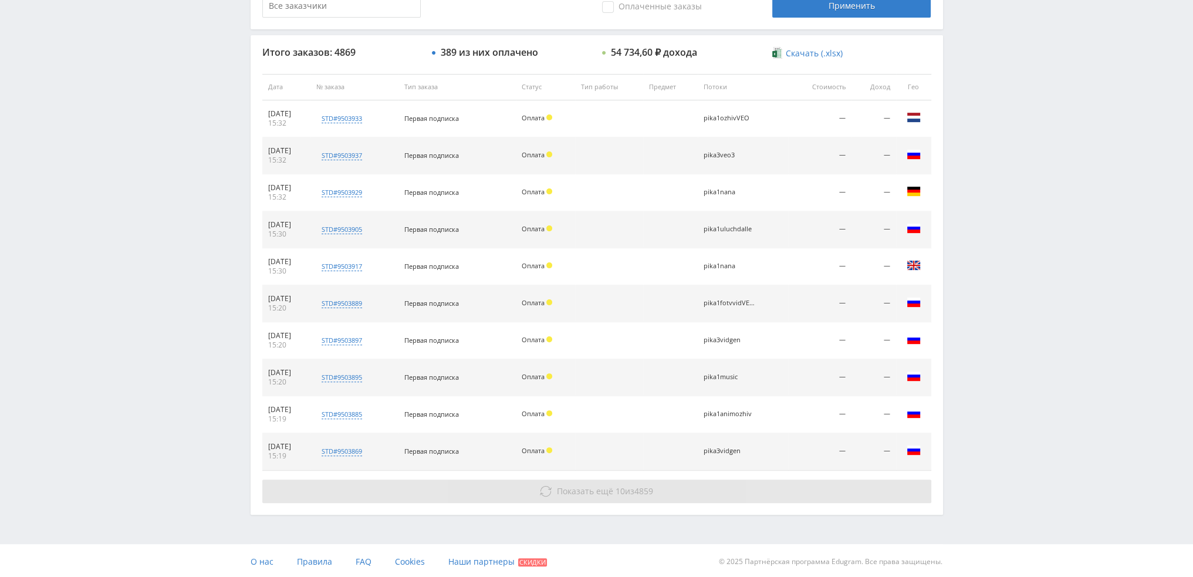 The width and height of the screenshot is (1193, 577). What do you see at coordinates (670, 87) in the screenshot?
I see `th: Предмет` at bounding box center [670, 87].